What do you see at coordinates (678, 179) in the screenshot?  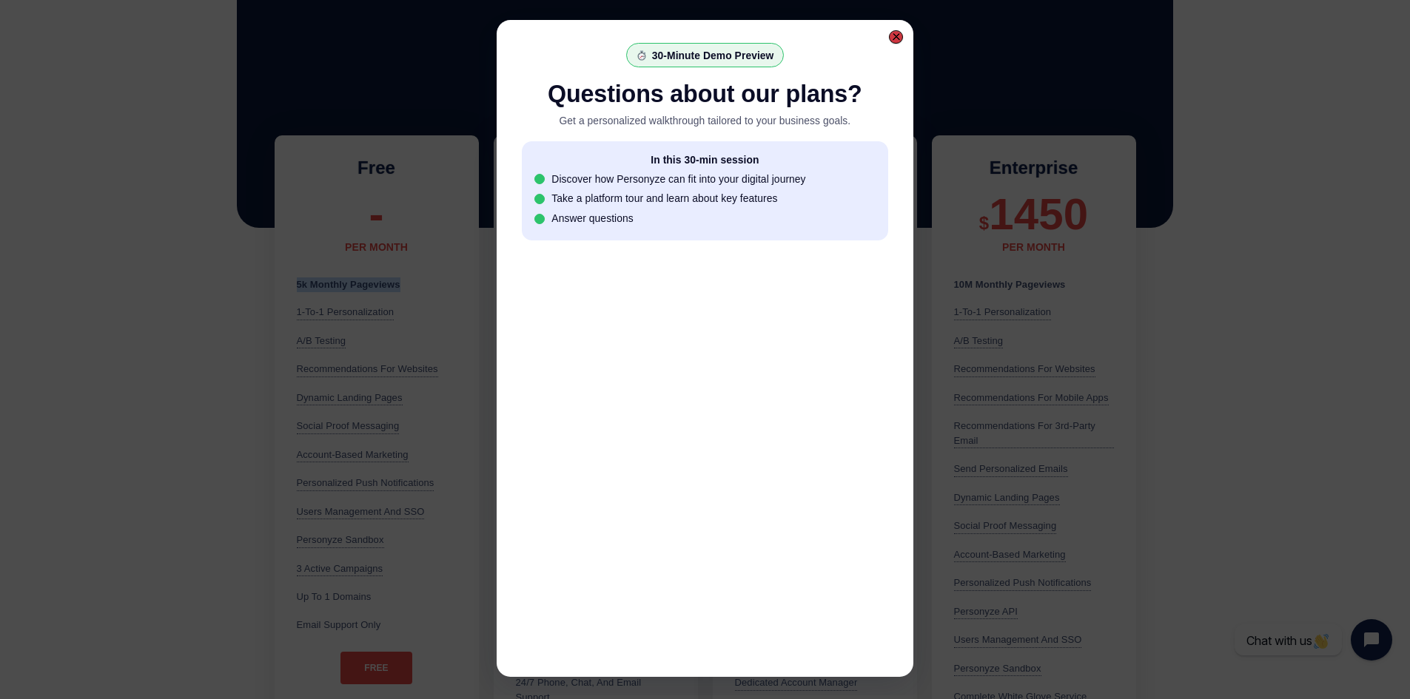 I see `div: Discover how Personyze can fit into your digital journey` at bounding box center [678, 179].